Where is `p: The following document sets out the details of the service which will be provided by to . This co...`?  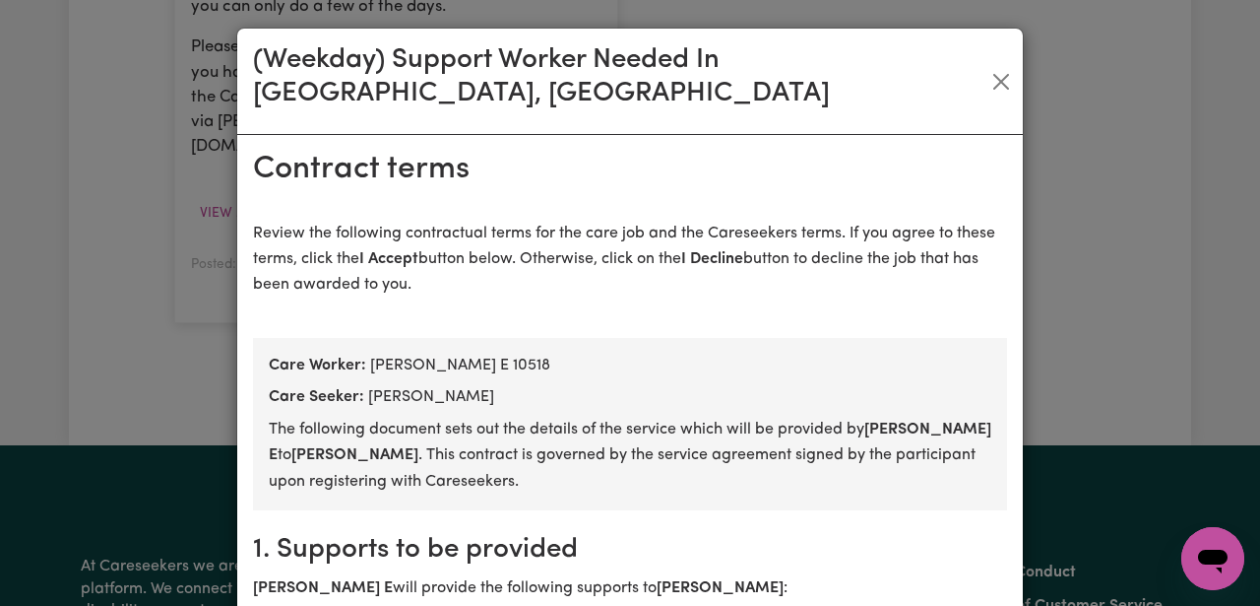 p: The following document sets out the details of the service which will be provided by to . This co... is located at coordinates (630, 455).